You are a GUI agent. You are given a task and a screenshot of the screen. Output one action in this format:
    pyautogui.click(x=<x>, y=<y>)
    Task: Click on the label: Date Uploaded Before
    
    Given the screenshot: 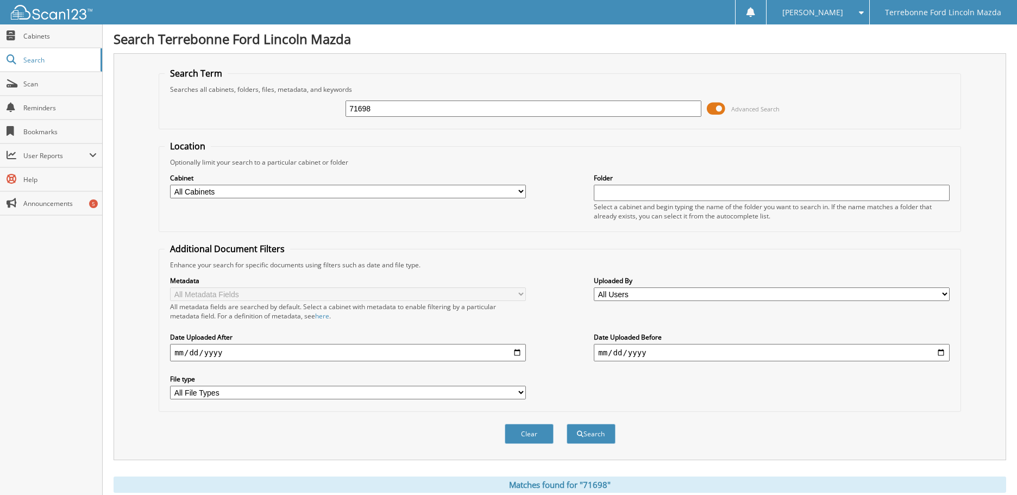 What is the action you would take?
    pyautogui.click(x=771, y=337)
    